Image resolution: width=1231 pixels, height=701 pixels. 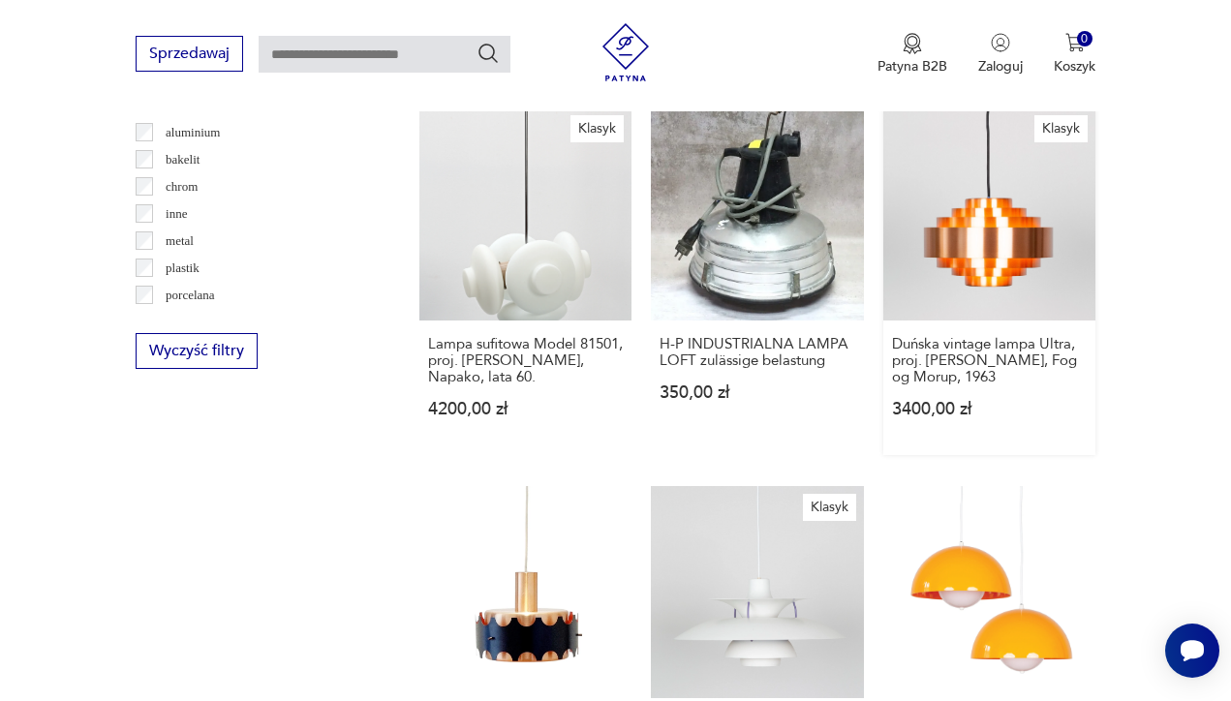 I want to click on p: bakelit, so click(x=182, y=160).